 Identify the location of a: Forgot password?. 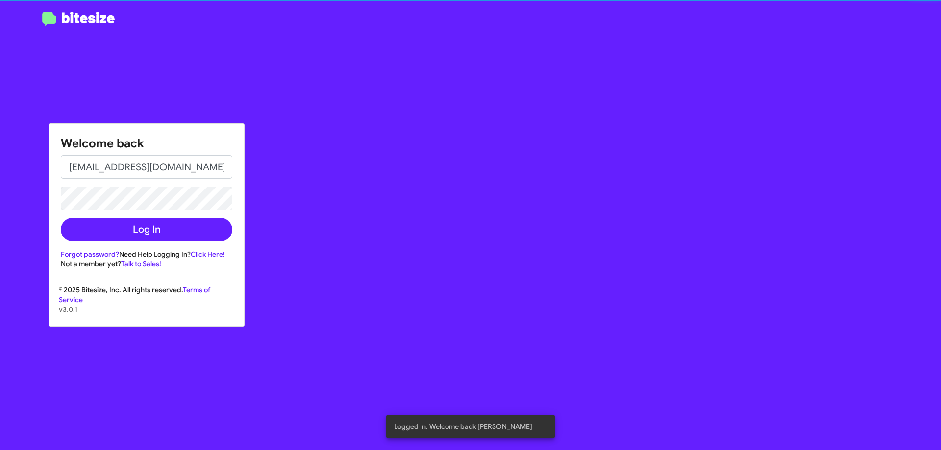
(90, 254).